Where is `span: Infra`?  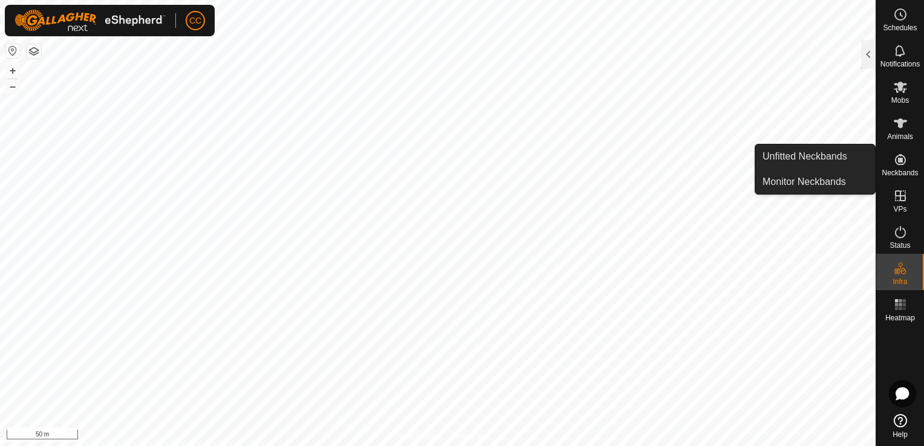 span: Infra is located at coordinates (900, 282).